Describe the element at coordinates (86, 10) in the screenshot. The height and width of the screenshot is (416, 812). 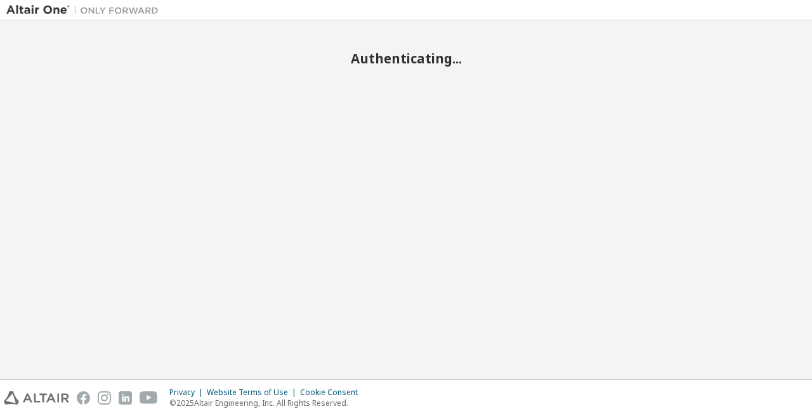
I see `img: Altair One` at that location.